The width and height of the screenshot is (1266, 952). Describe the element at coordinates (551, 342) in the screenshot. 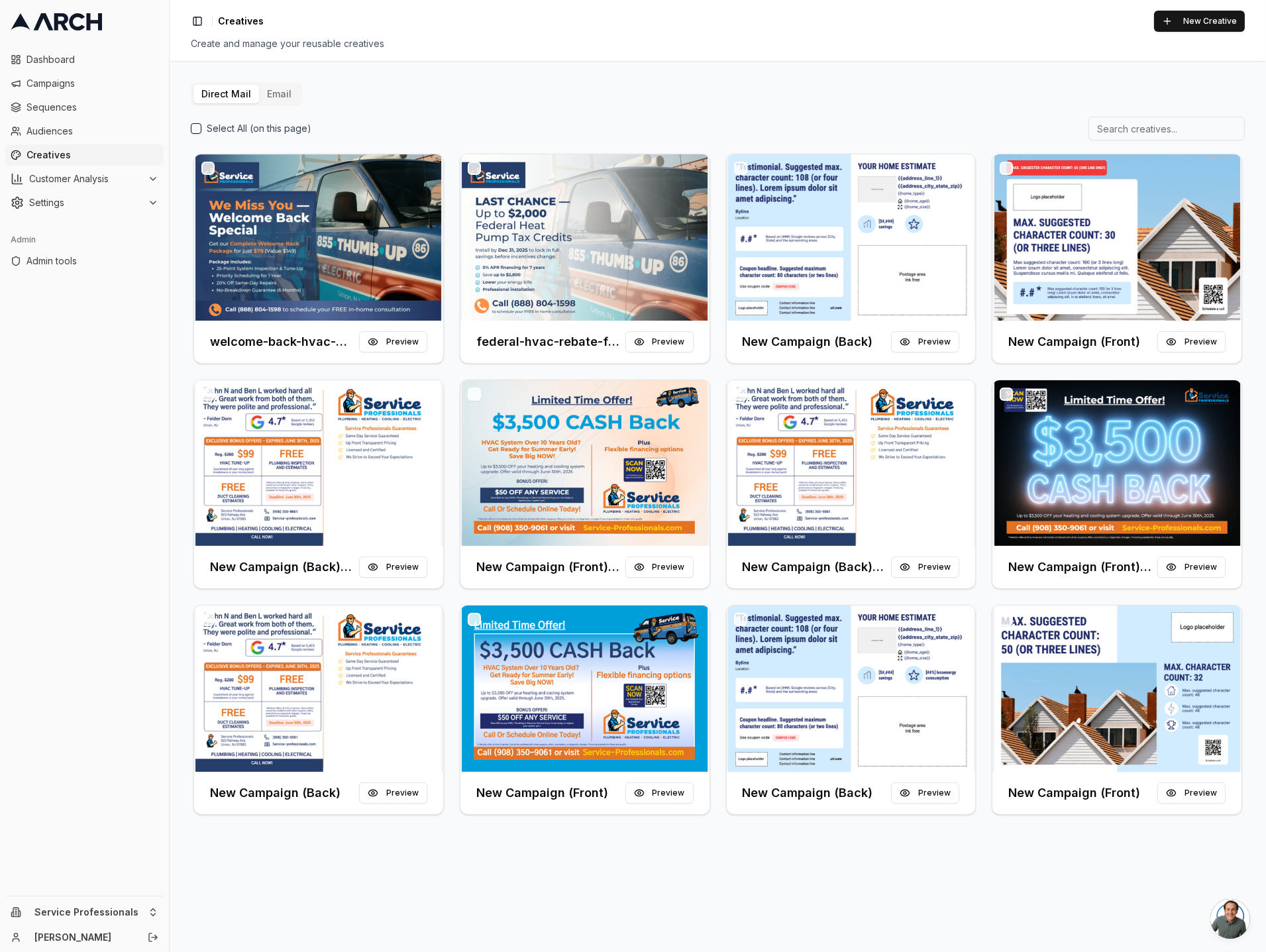

I see `h3: federal-hvac-rebate-for-new-customers` at that location.